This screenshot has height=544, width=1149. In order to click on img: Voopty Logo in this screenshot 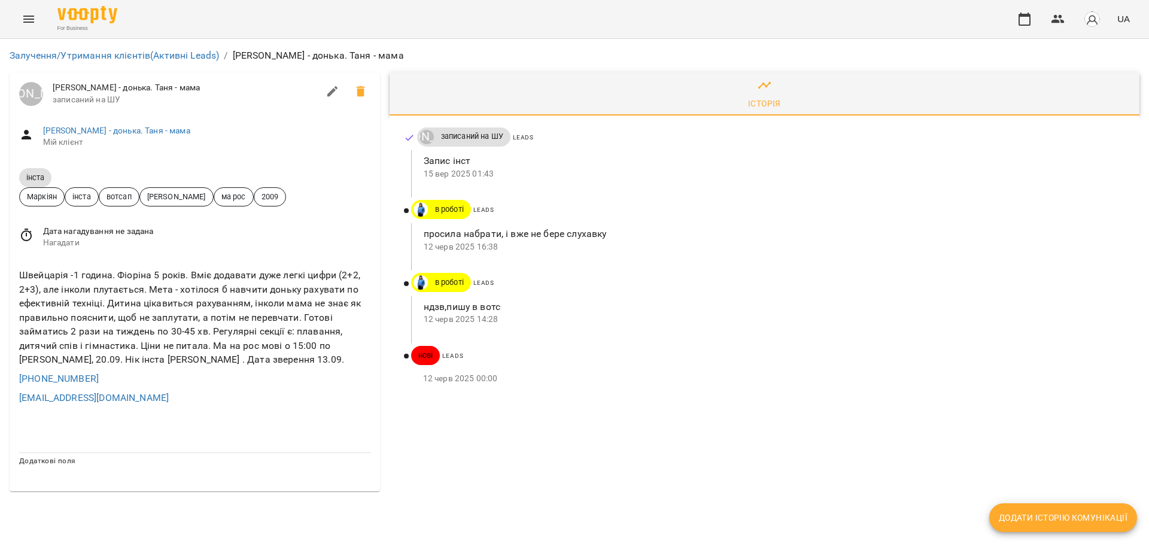, I will do `click(87, 14)`.